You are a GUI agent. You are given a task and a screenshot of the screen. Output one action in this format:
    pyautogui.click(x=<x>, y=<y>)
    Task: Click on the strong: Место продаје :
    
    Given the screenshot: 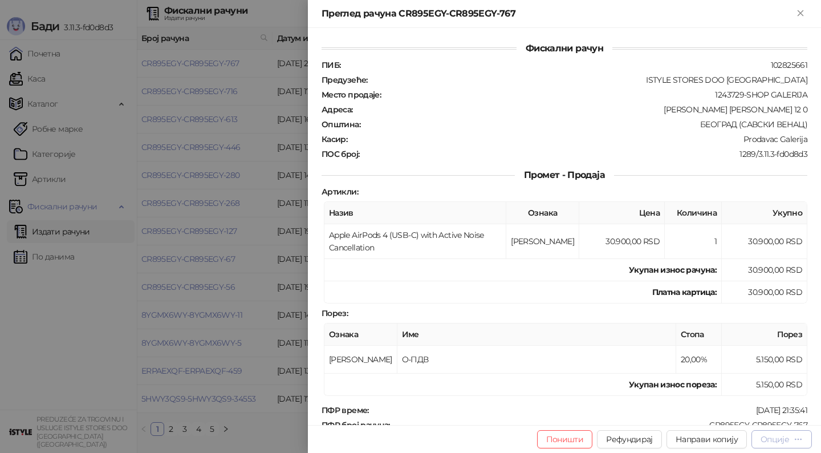 What is the action you would take?
    pyautogui.click(x=351, y=95)
    